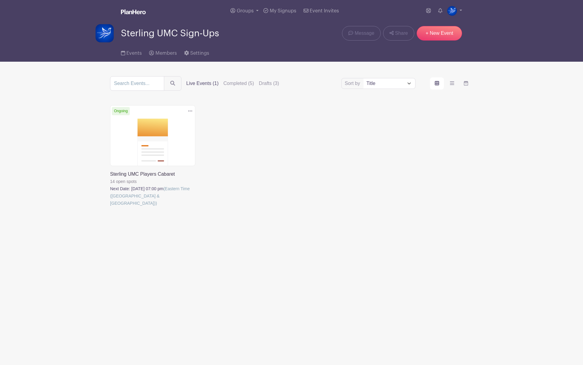  Describe the element at coordinates (163, 52) in the screenshot. I see `a: Members` at that location.